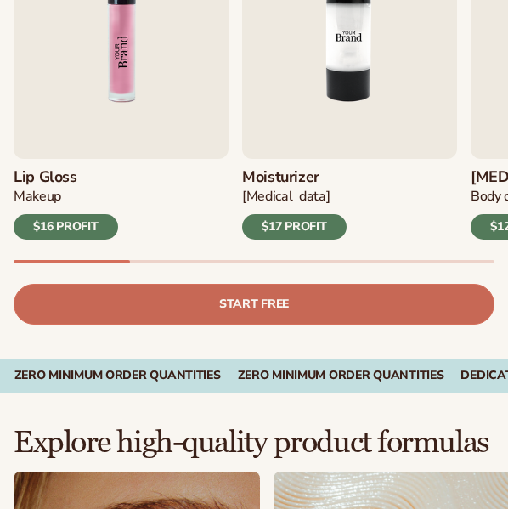 The width and height of the screenshot is (508, 509). What do you see at coordinates (254, 304) in the screenshot?
I see `a: Start free` at bounding box center [254, 304].